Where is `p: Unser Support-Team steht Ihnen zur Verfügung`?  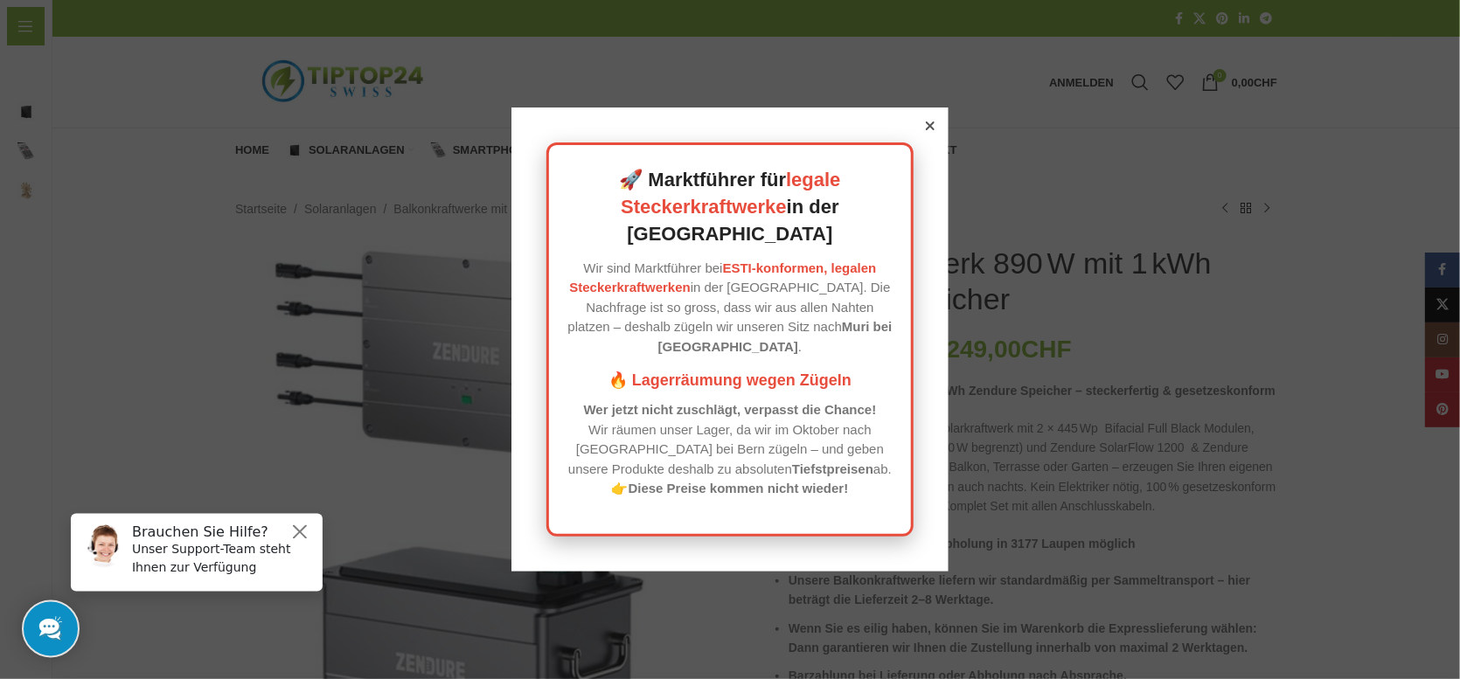 p: Unser Support-Team steht Ihnen zur Verfügung is located at coordinates (165, 59).